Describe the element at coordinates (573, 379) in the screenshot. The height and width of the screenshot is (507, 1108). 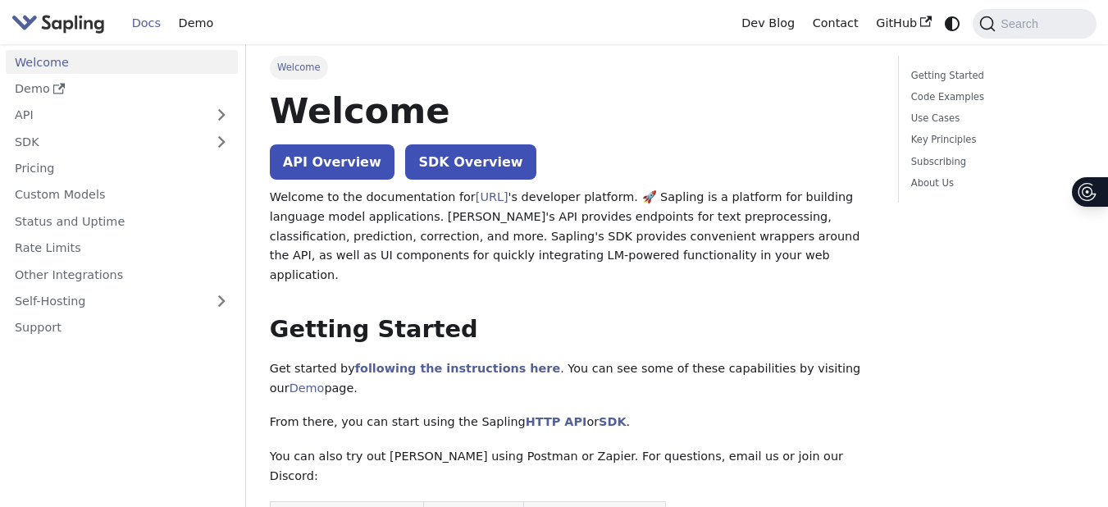
I see `p: Get started by . You can see some of these capabilities by visiting our page.` at that location.